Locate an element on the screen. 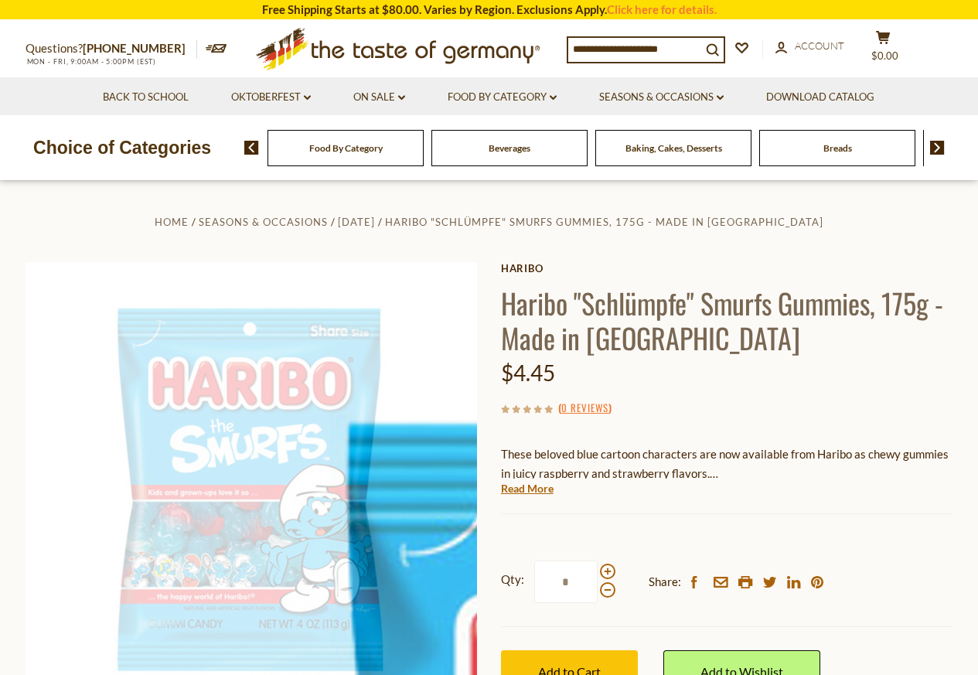 This screenshot has height=675, width=978. span: Seasons & Occasions is located at coordinates (263, 222).